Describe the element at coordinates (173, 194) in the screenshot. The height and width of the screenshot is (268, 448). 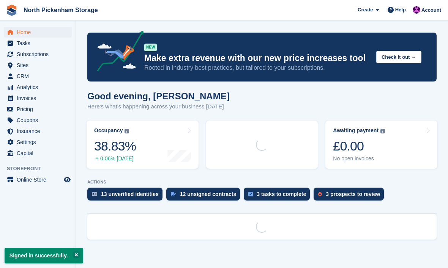
I see `img: contract_signature_icon-13c848040528278c33f63329250d36e43548de30e8caae1d1a13099fd9432cc5.svg` at that location.